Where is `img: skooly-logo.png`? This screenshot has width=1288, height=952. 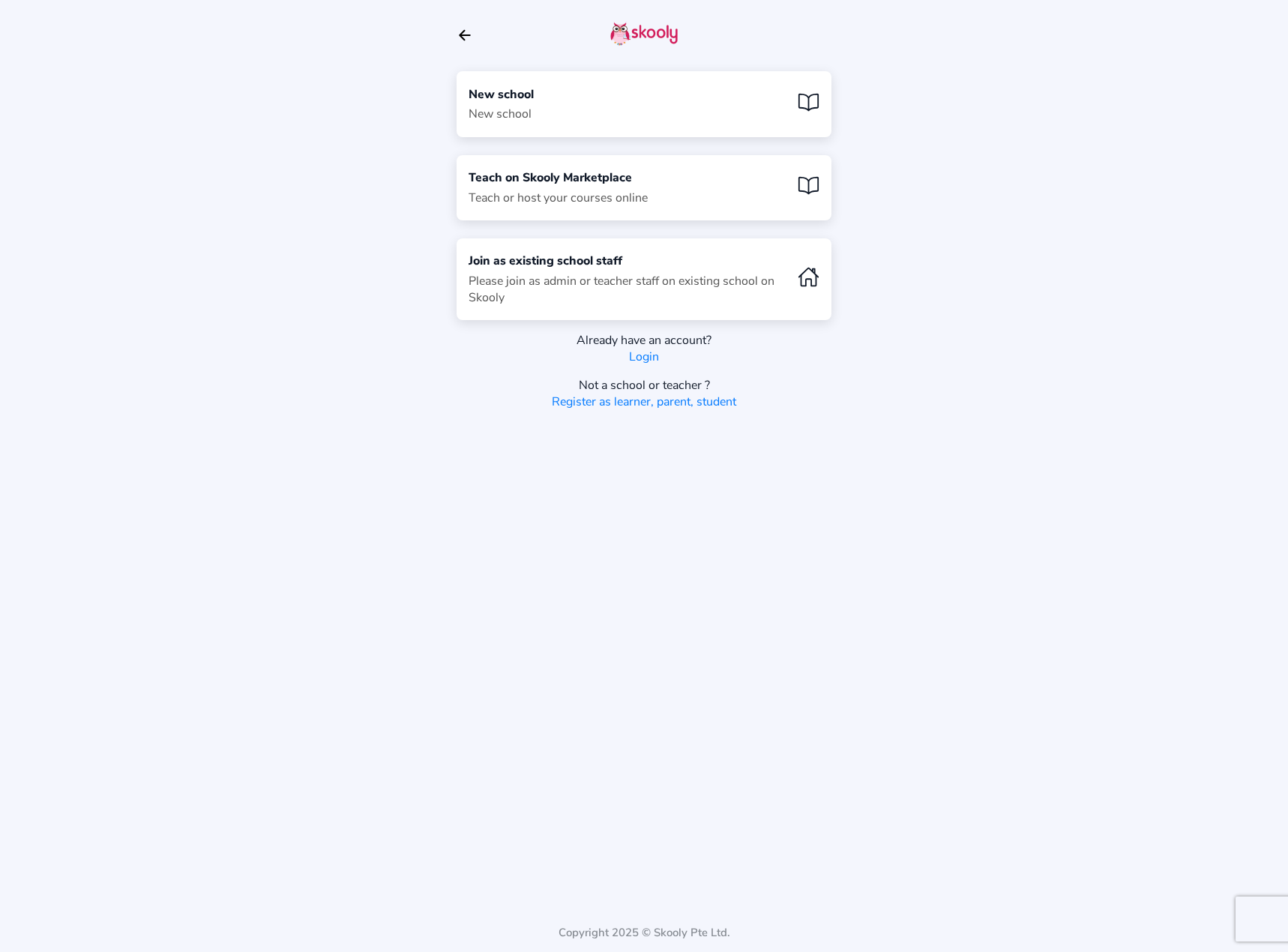 img: skooly-logo.png is located at coordinates (644, 34).